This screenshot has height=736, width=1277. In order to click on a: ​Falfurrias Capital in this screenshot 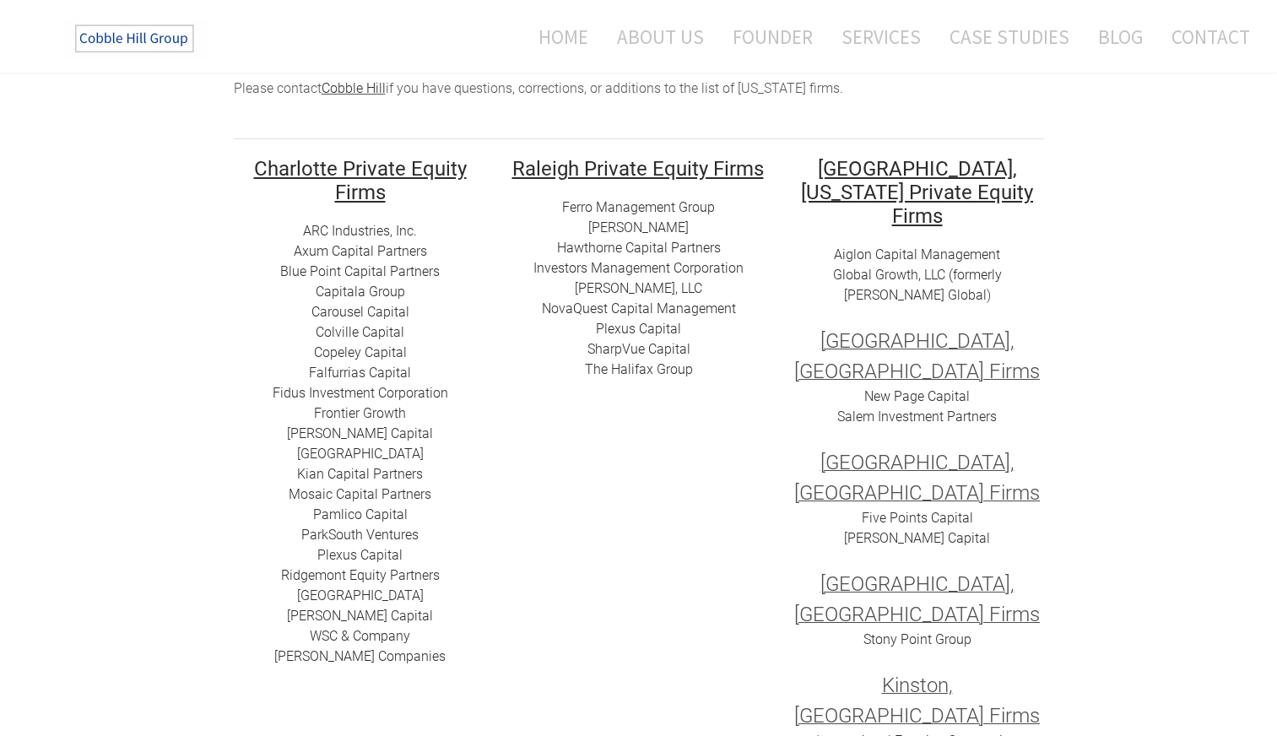, I will do `click(360, 372)`.